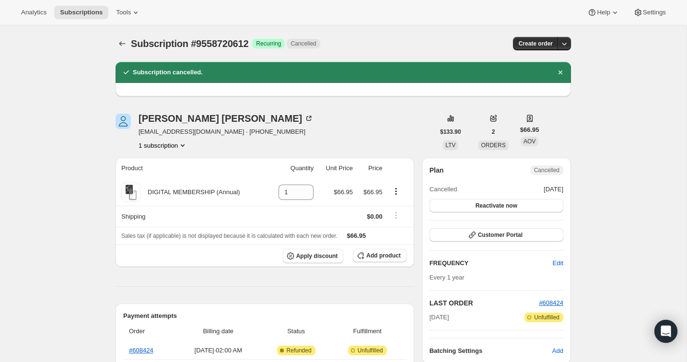 The image size is (687, 362). What do you see at coordinates (550, 303) in the screenshot?
I see `button: #608424` at bounding box center [550, 303].